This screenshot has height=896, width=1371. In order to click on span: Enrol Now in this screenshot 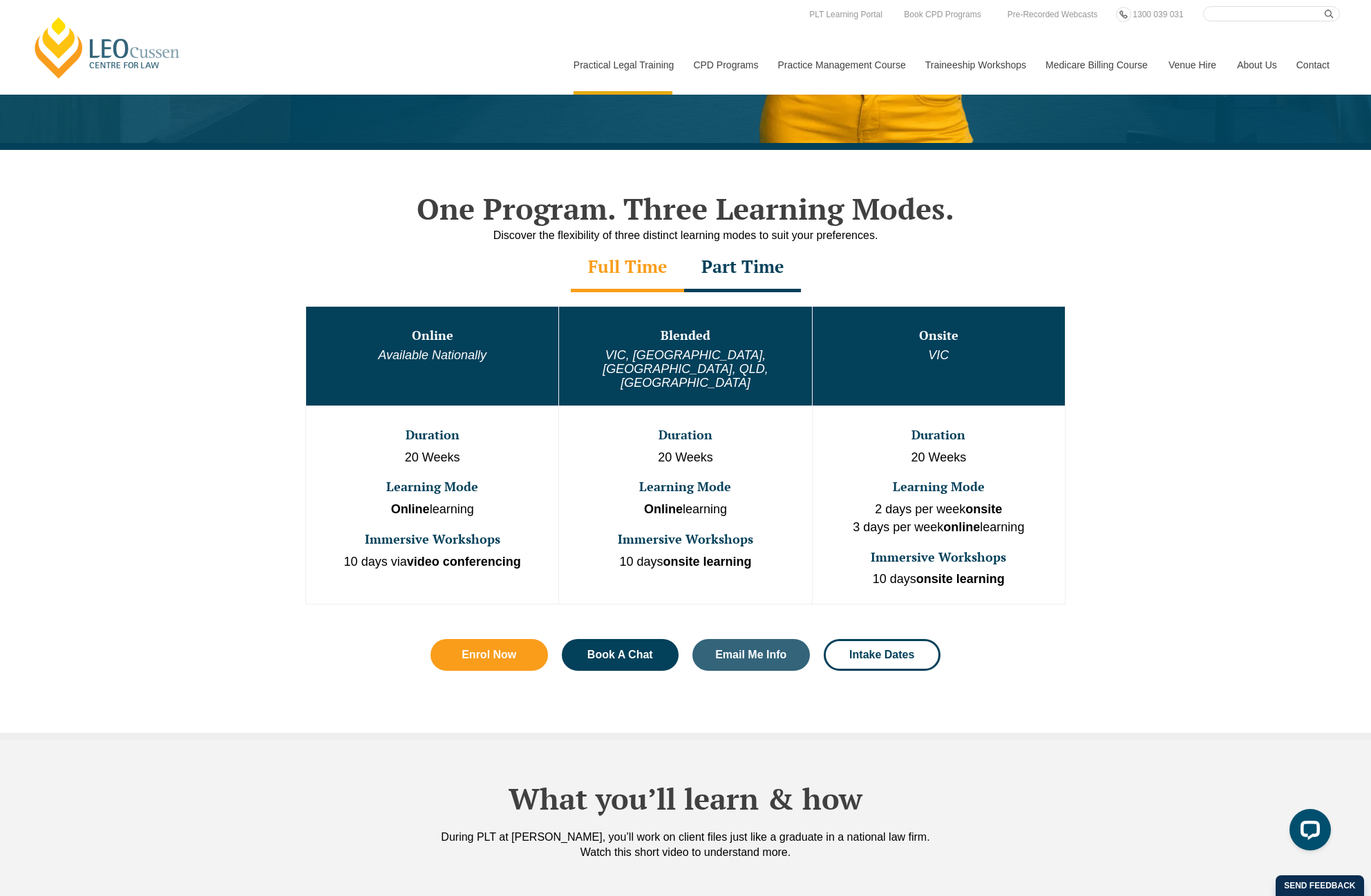, I will do `click(489, 655)`.